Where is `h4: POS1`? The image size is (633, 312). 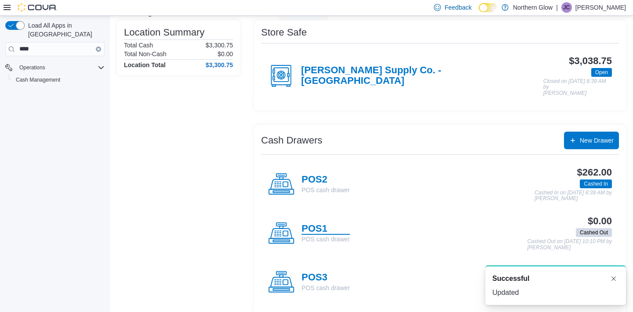
h4: POS1 is located at coordinates (326, 229).